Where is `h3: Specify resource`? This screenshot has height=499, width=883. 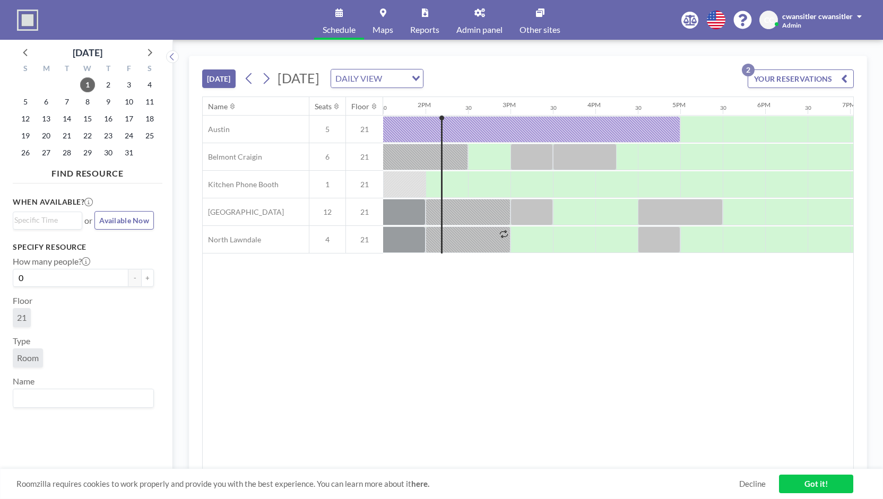 h3: Specify resource is located at coordinates (83, 247).